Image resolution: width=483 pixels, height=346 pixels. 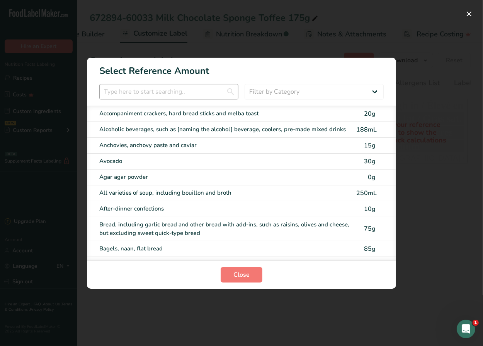 I want to click on span: 20g, so click(x=370, y=114).